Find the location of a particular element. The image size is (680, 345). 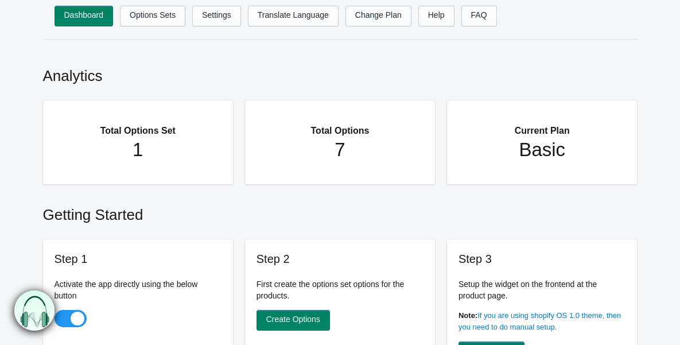

h2: Current Plan is located at coordinates (542, 125).